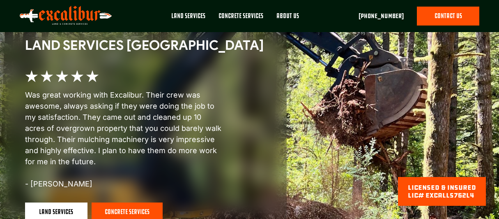 This screenshot has height=219, width=499. Describe the element at coordinates (288, 19) in the screenshot. I see `a: About Us` at that location.